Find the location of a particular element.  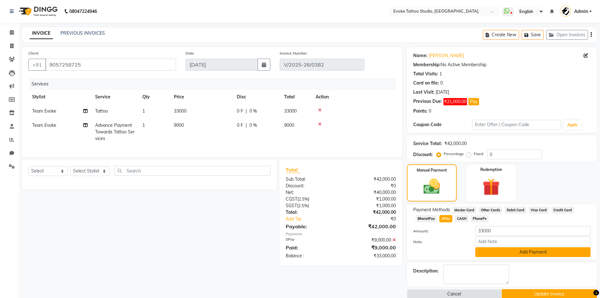

span: GPay is located at coordinates (446, 218).